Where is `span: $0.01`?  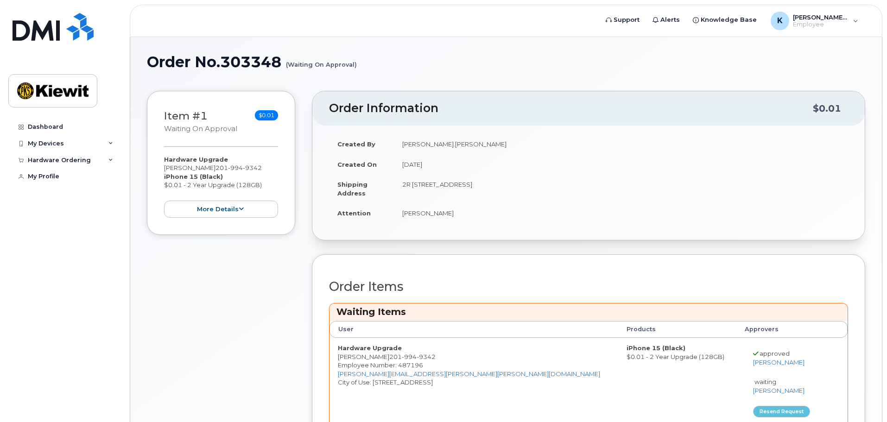
span: $0.01 is located at coordinates (267, 115).